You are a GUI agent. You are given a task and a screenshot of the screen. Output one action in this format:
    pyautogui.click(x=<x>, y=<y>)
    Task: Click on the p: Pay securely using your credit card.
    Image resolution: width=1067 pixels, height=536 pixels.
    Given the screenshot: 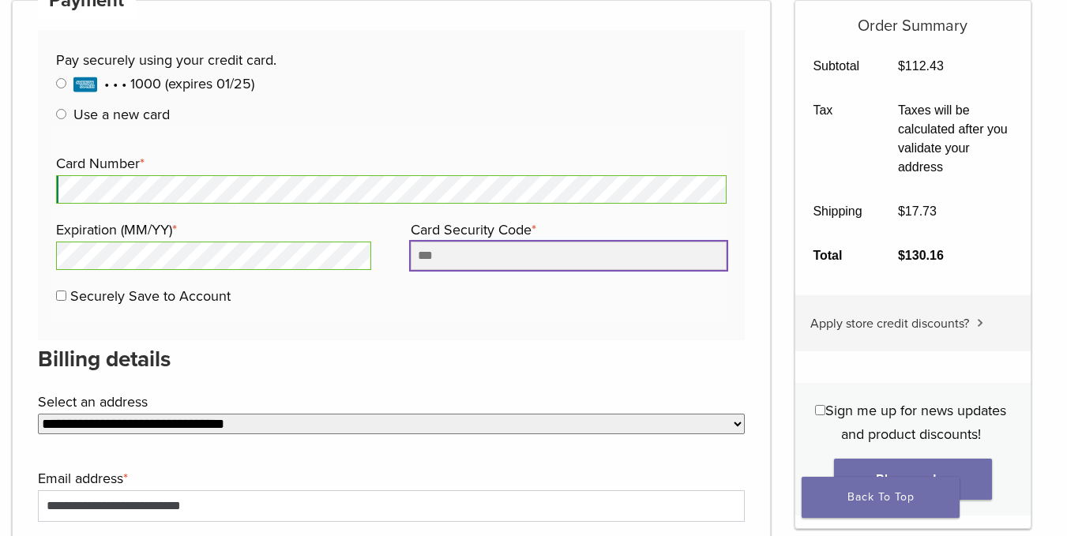 What is the action you would take?
    pyautogui.click(x=391, y=60)
    